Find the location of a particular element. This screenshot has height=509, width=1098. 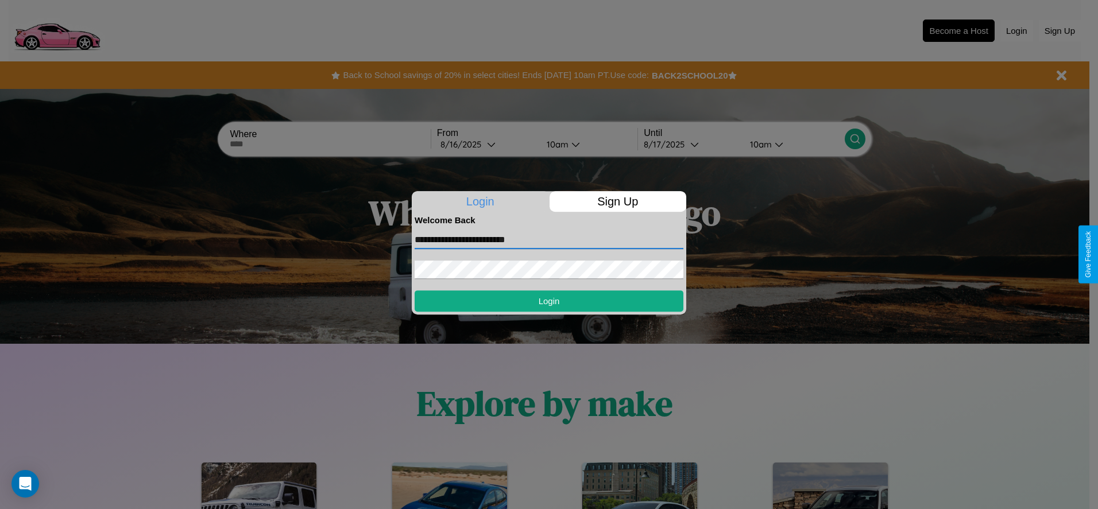

div: Give Feedback is located at coordinates (1088, 254).